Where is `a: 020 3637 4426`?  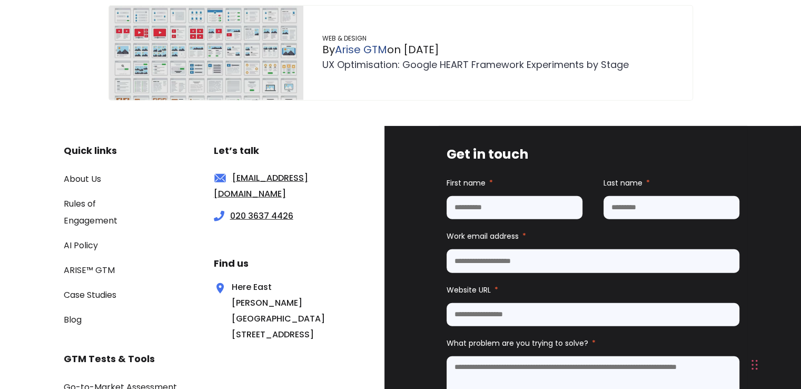
a: 020 3637 4426 is located at coordinates (262, 215).